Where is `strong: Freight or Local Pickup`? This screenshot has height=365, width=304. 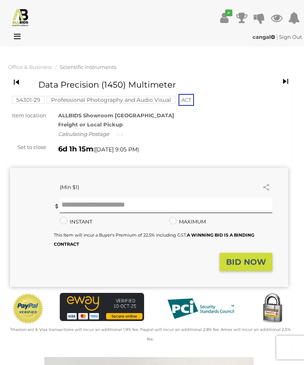 strong: Freight or Local Pickup is located at coordinates (90, 124).